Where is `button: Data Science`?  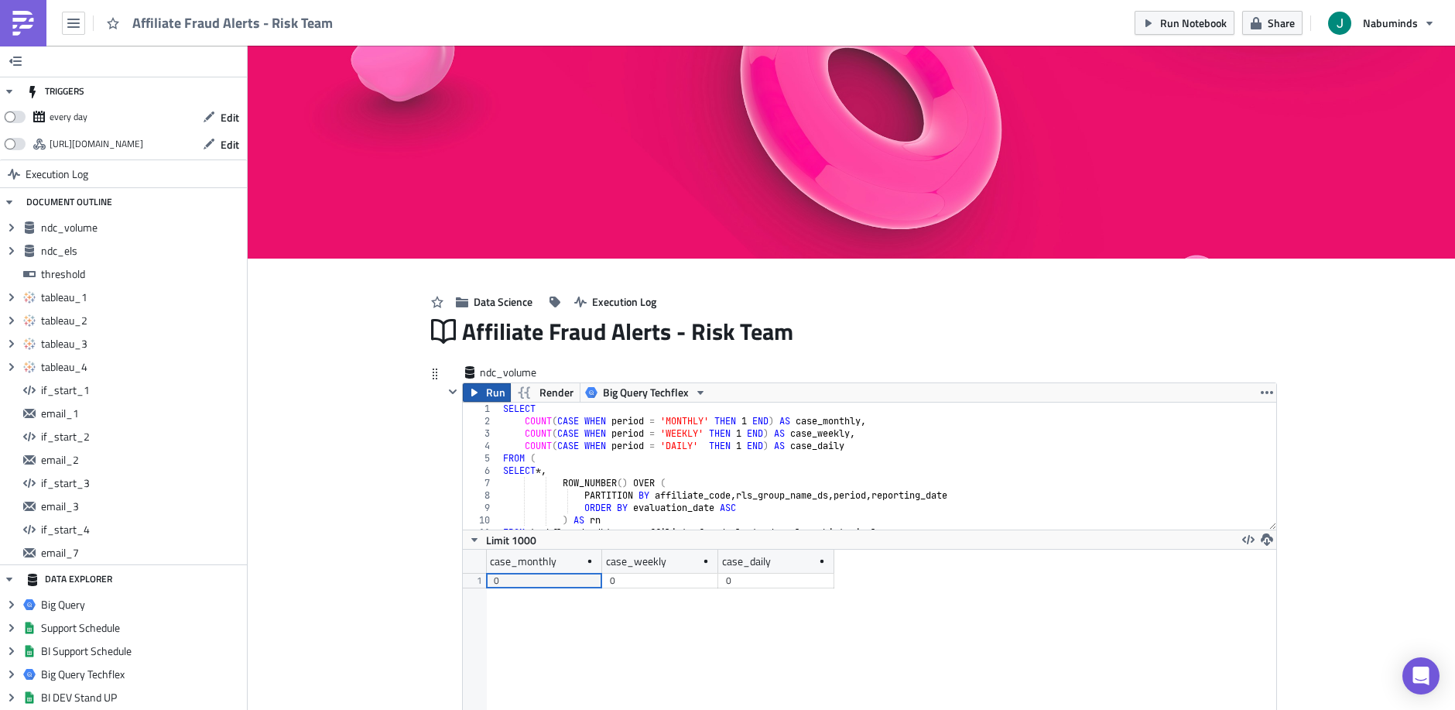 button: Data Science is located at coordinates (494, 301).